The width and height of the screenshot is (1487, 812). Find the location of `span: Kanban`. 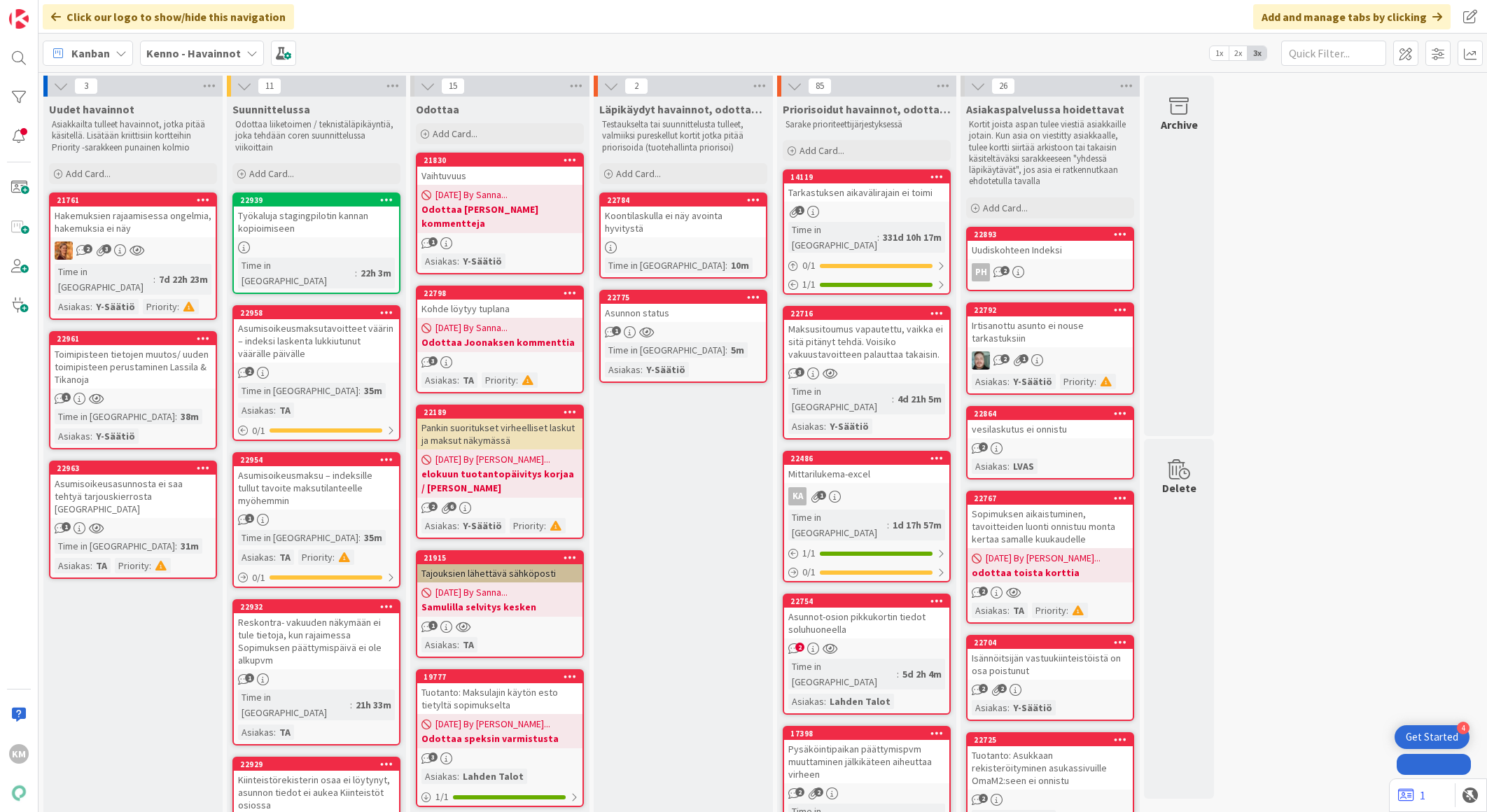

span: Kanban is located at coordinates (90, 53).